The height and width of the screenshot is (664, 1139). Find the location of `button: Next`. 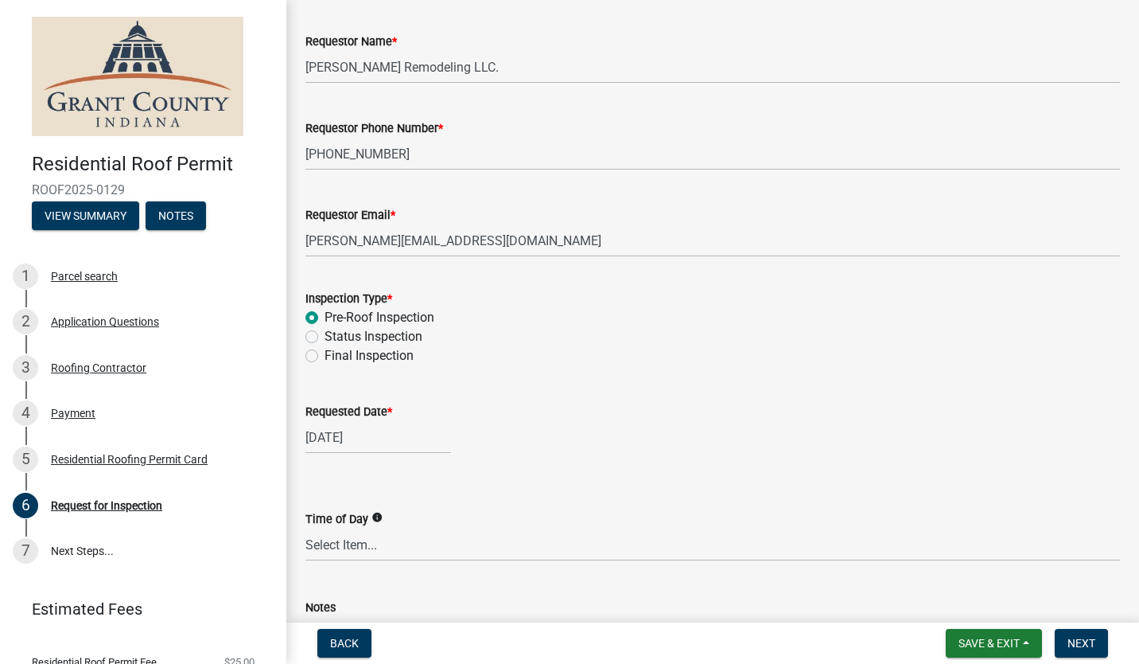

button: Next is located at coordinates (1081, 643).